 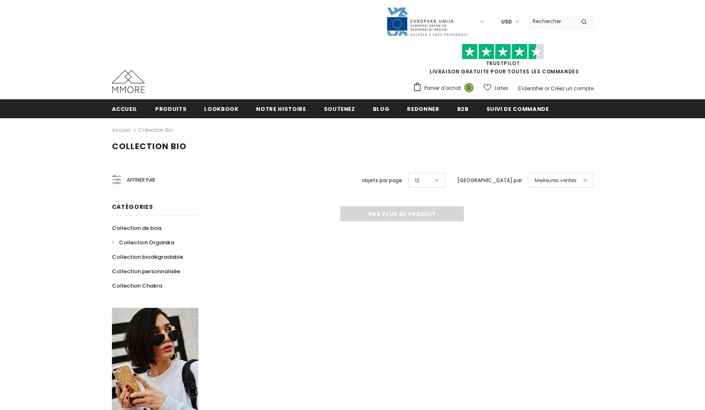 What do you see at coordinates (221, 109) in the screenshot?
I see `span: Lookbook` at bounding box center [221, 109].